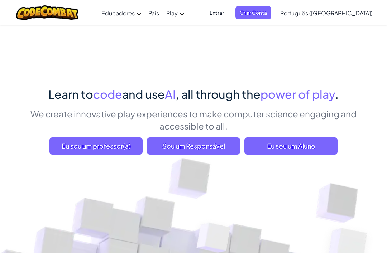  What do you see at coordinates (193, 146) in the screenshot?
I see `span: Sou um Responsável` at bounding box center [193, 146].